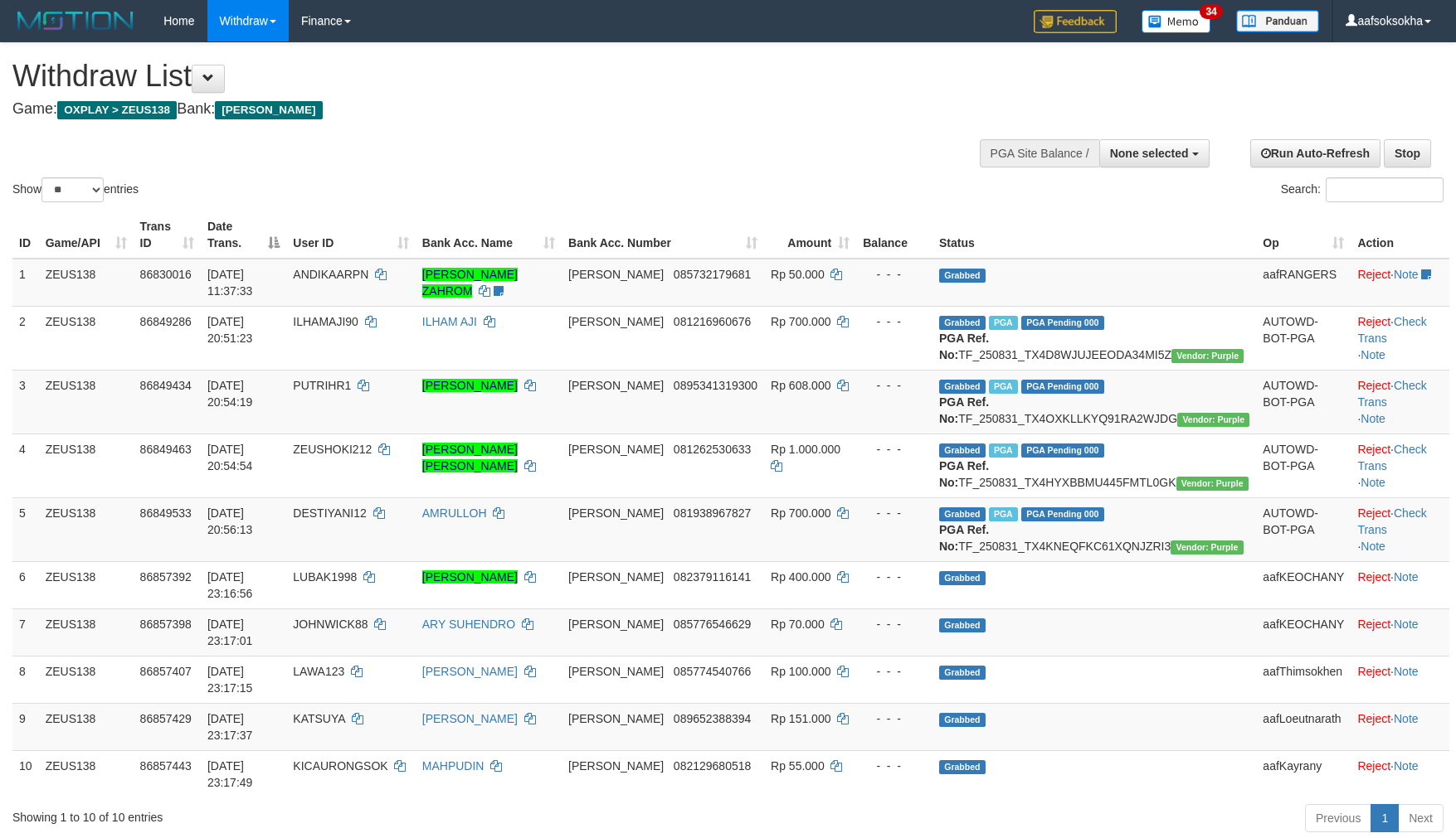 The width and height of the screenshot is (1456, 838). I want to click on div: PGA Site Balance /, so click(1040, 153).